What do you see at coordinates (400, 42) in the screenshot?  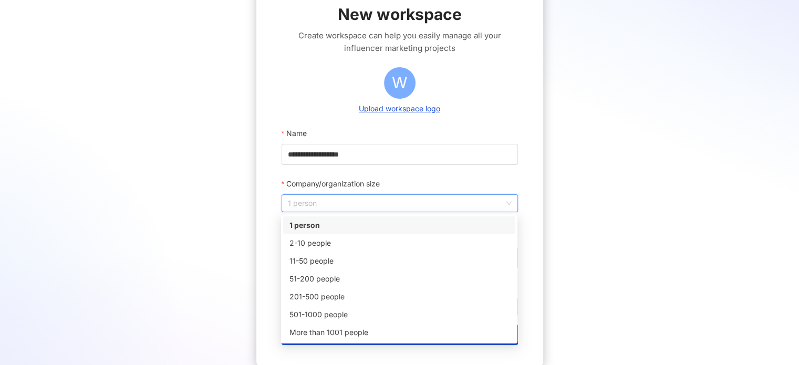 I see `span: Create workspace can help you easily manage all your influencer marketing projects` at bounding box center [400, 42].